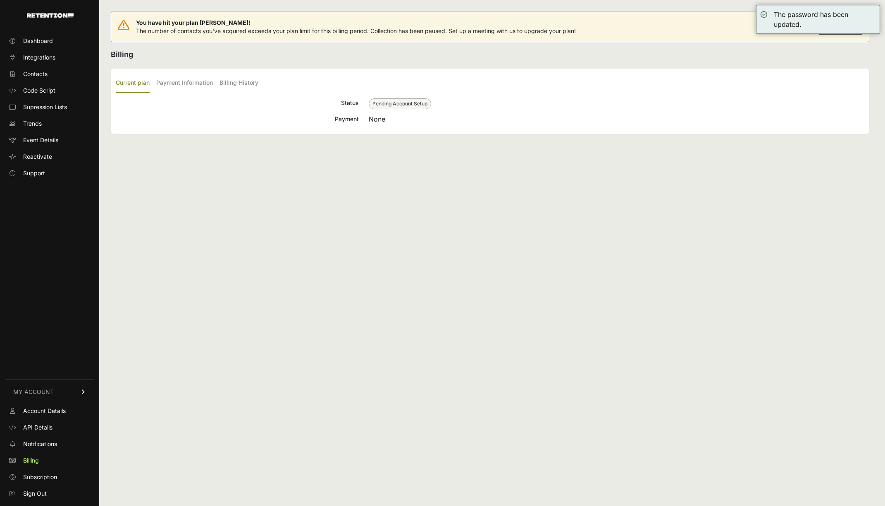 This screenshot has height=506, width=885. Describe the element at coordinates (490, 55) in the screenshot. I see `h2: Billing` at that location.